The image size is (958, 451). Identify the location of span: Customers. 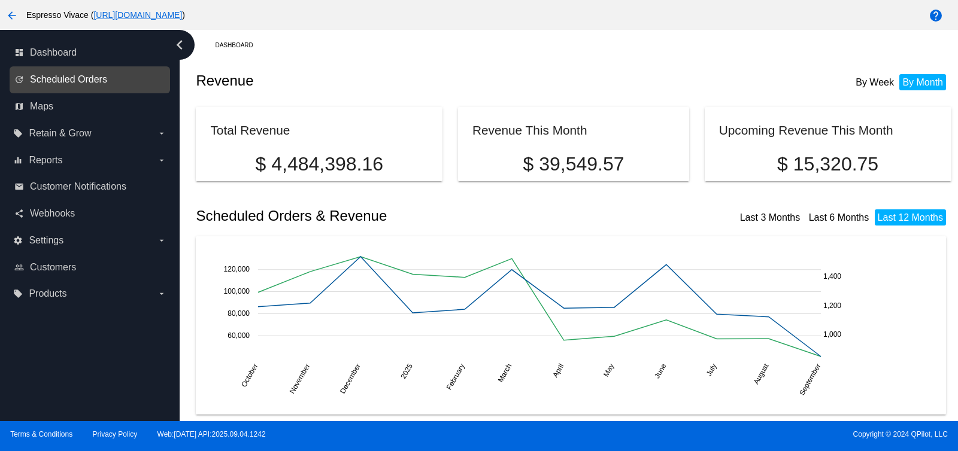
(53, 268).